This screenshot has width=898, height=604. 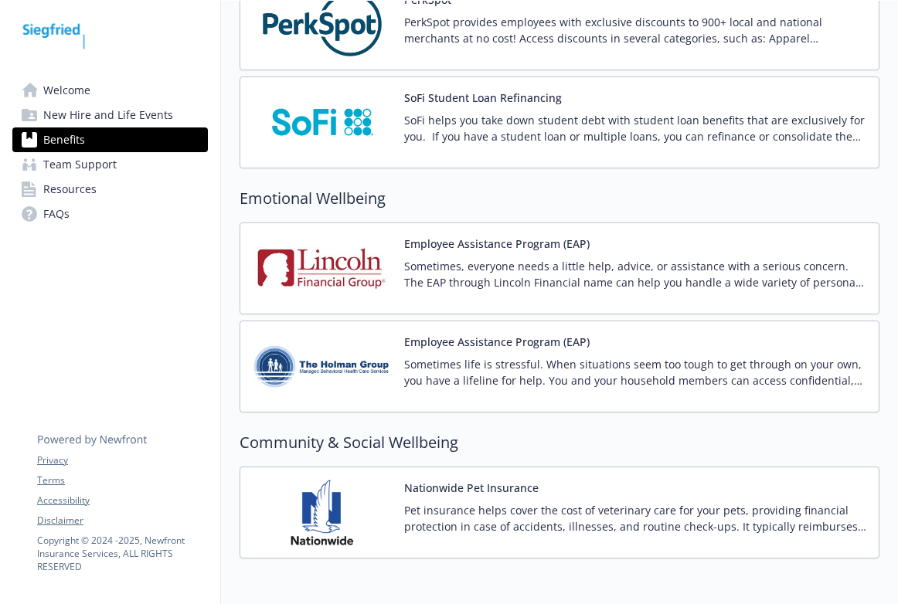 What do you see at coordinates (110, 140) in the screenshot?
I see `a: Benefits` at bounding box center [110, 140].